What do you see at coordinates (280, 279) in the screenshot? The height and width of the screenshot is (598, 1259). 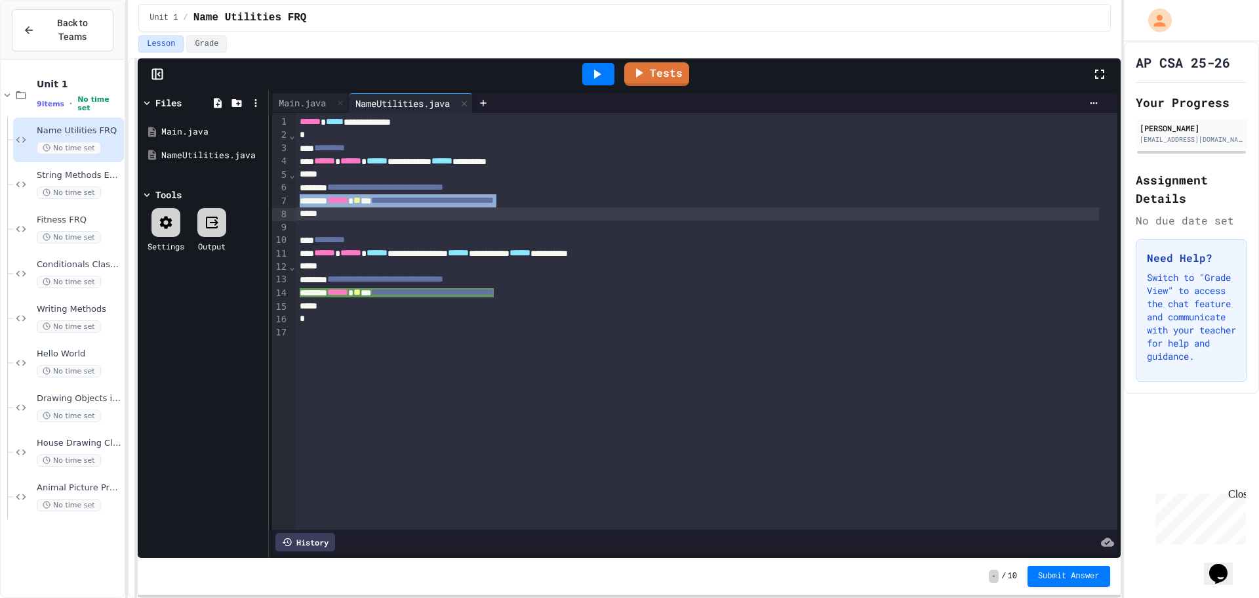 I see `div: 13` at bounding box center [280, 279].